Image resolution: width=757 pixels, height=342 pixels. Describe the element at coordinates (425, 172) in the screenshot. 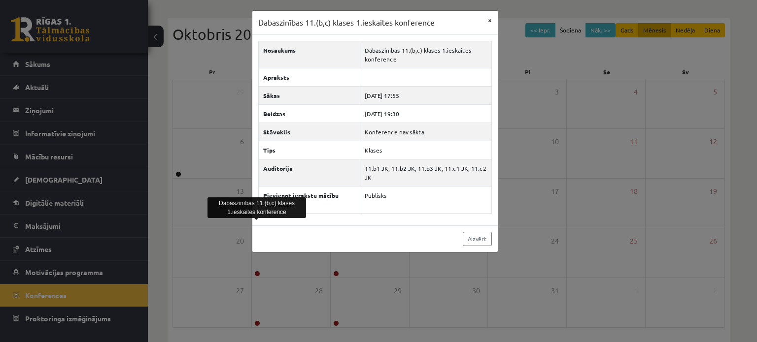

I see `td: 11.b1 JK, 11.b2 JK, 11.b3 JK, 11.c1 JK, 11.c2 JK` at that location.